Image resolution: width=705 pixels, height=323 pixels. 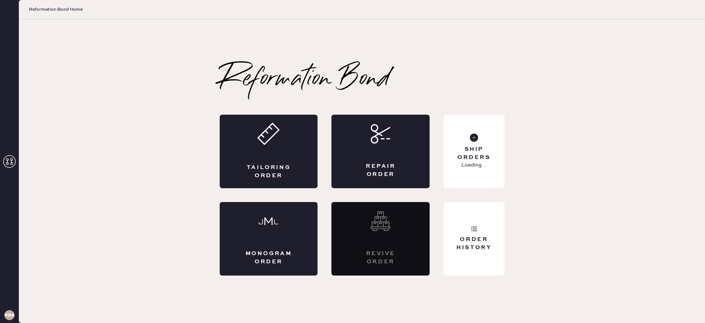 What do you see at coordinates (9, 315) in the screenshot?
I see `h3: RBA` at bounding box center [9, 315].